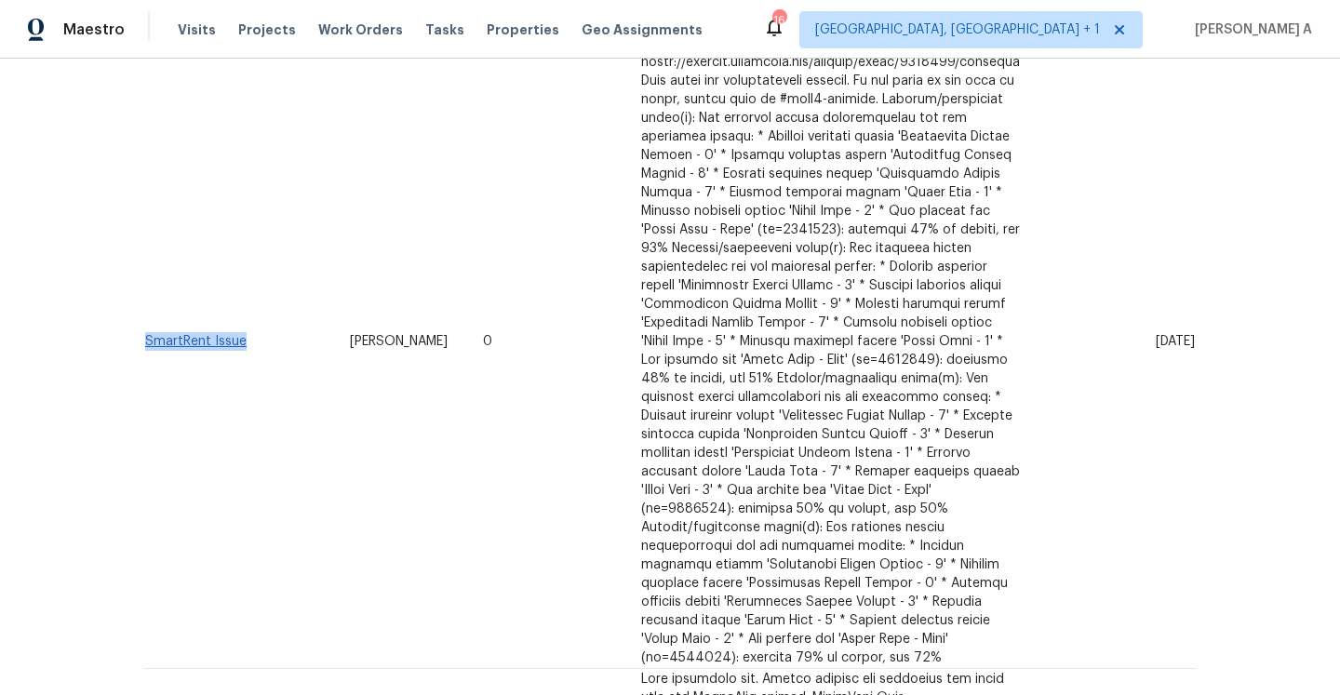 The height and width of the screenshot is (695, 1340). I want to click on span: Projects, so click(267, 30).